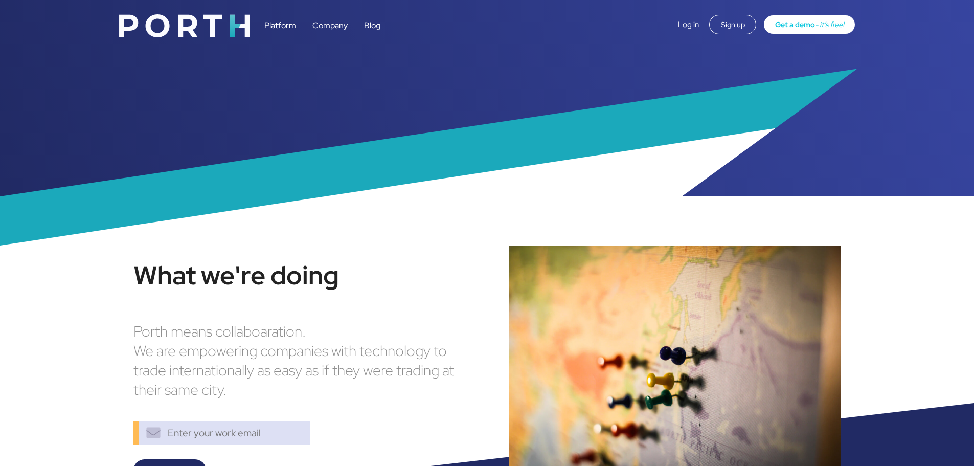 This screenshot has width=974, height=466. Describe the element at coordinates (299, 331) in the screenshot. I see `div: Porth means collaboaration.` at that location.